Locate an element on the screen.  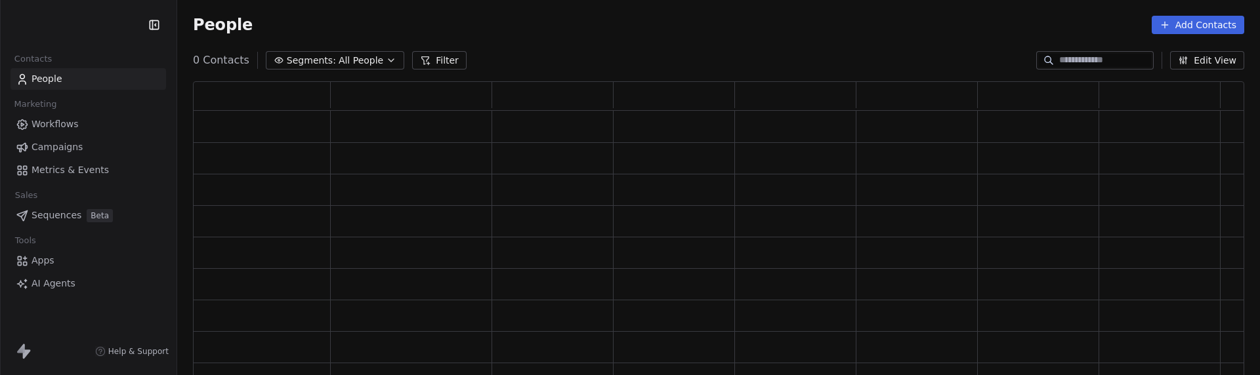
span: Beta is located at coordinates (100, 216).